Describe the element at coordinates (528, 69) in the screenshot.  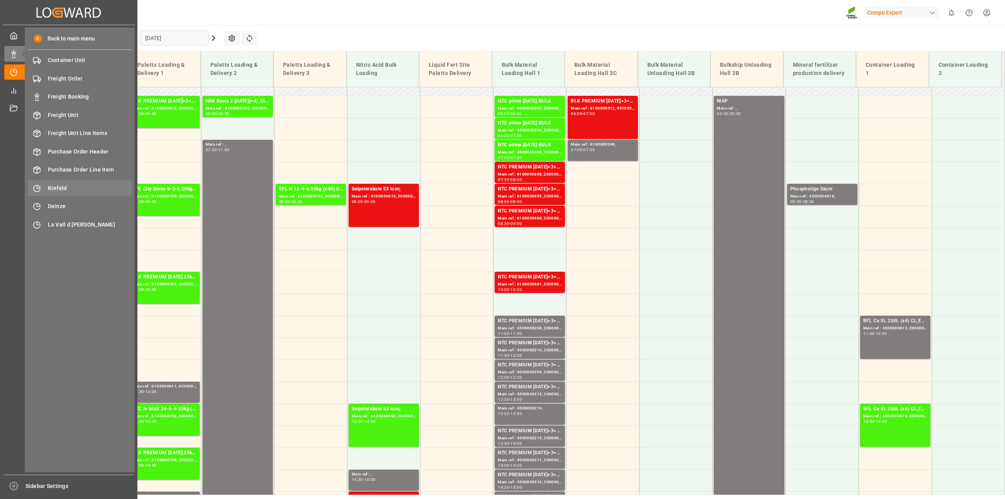
I see `div: Bulk Material Loading Hall 1` at that location.